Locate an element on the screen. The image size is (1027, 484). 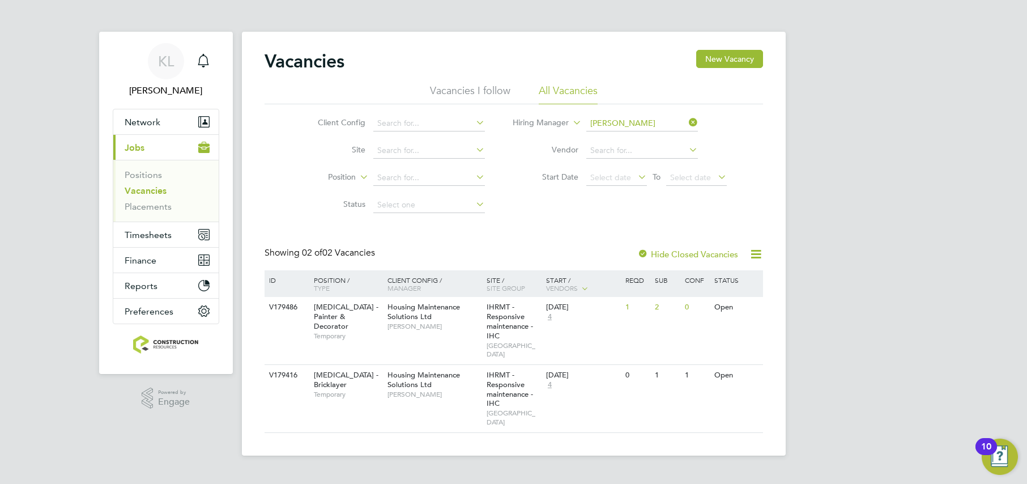
button: Open Resource Center, 10 new notifications is located at coordinates (1000, 457).